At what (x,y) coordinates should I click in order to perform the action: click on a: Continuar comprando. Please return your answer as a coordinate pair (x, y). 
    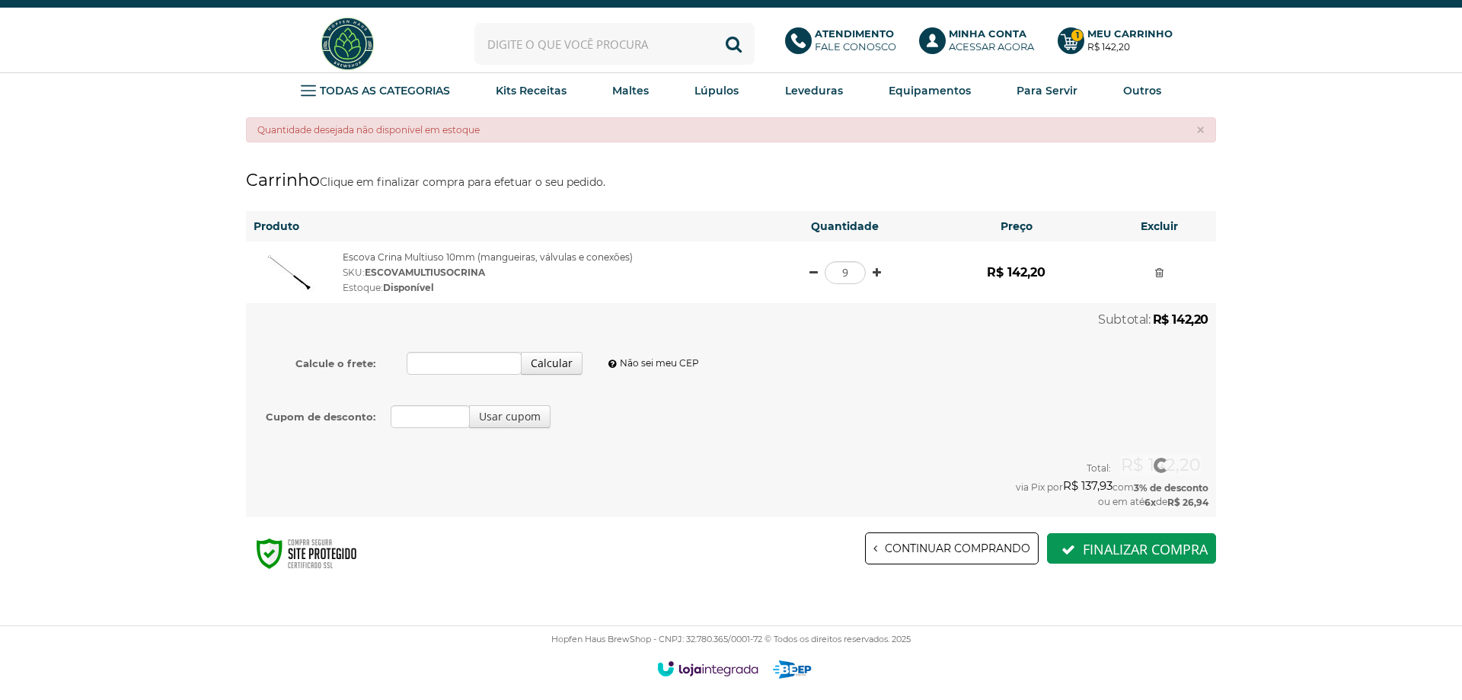
    Looking at the image, I should click on (952, 548).